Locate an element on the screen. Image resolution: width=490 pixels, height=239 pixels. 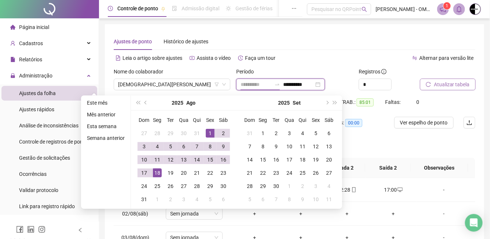
span: Exportações is located at coordinates (33, 224).